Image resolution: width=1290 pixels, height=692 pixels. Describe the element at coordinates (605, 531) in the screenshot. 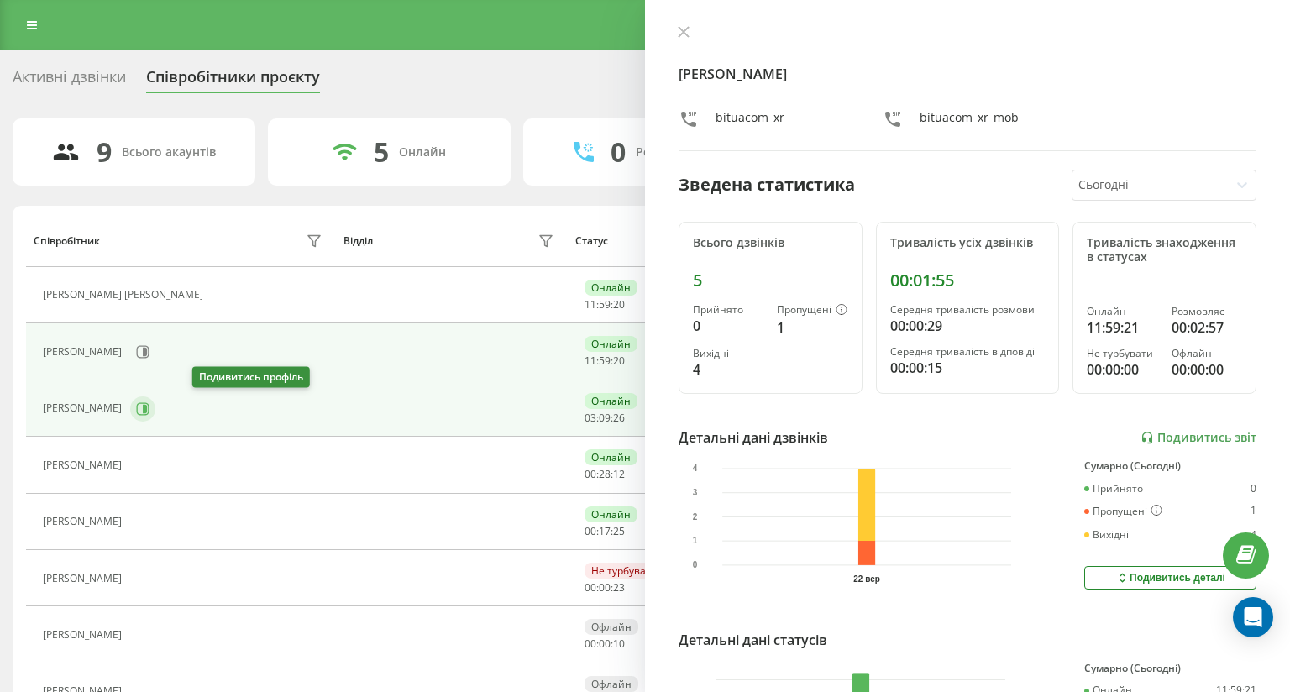

I see `span: 17` at that location.